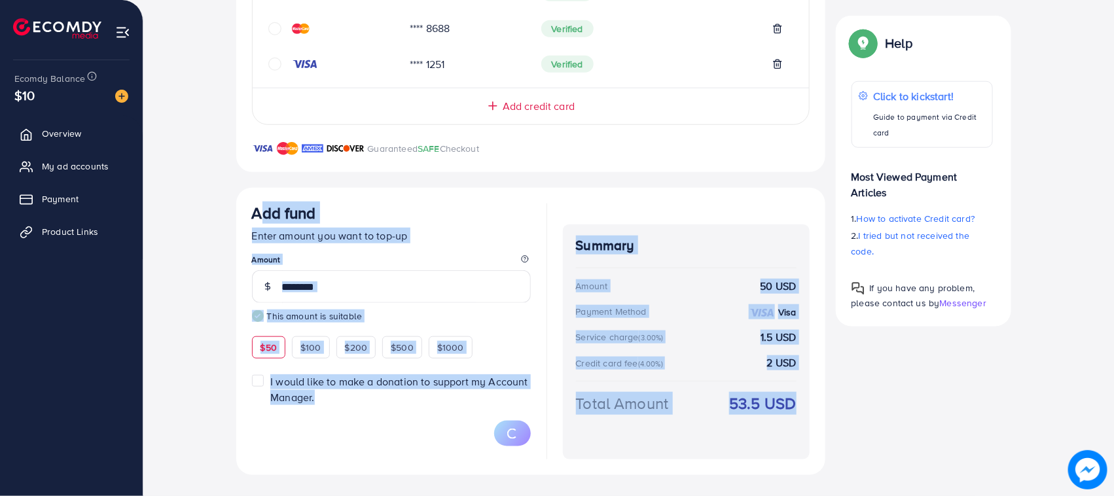  Describe the element at coordinates (60, 199) in the screenshot. I see `span: Payment` at that location.